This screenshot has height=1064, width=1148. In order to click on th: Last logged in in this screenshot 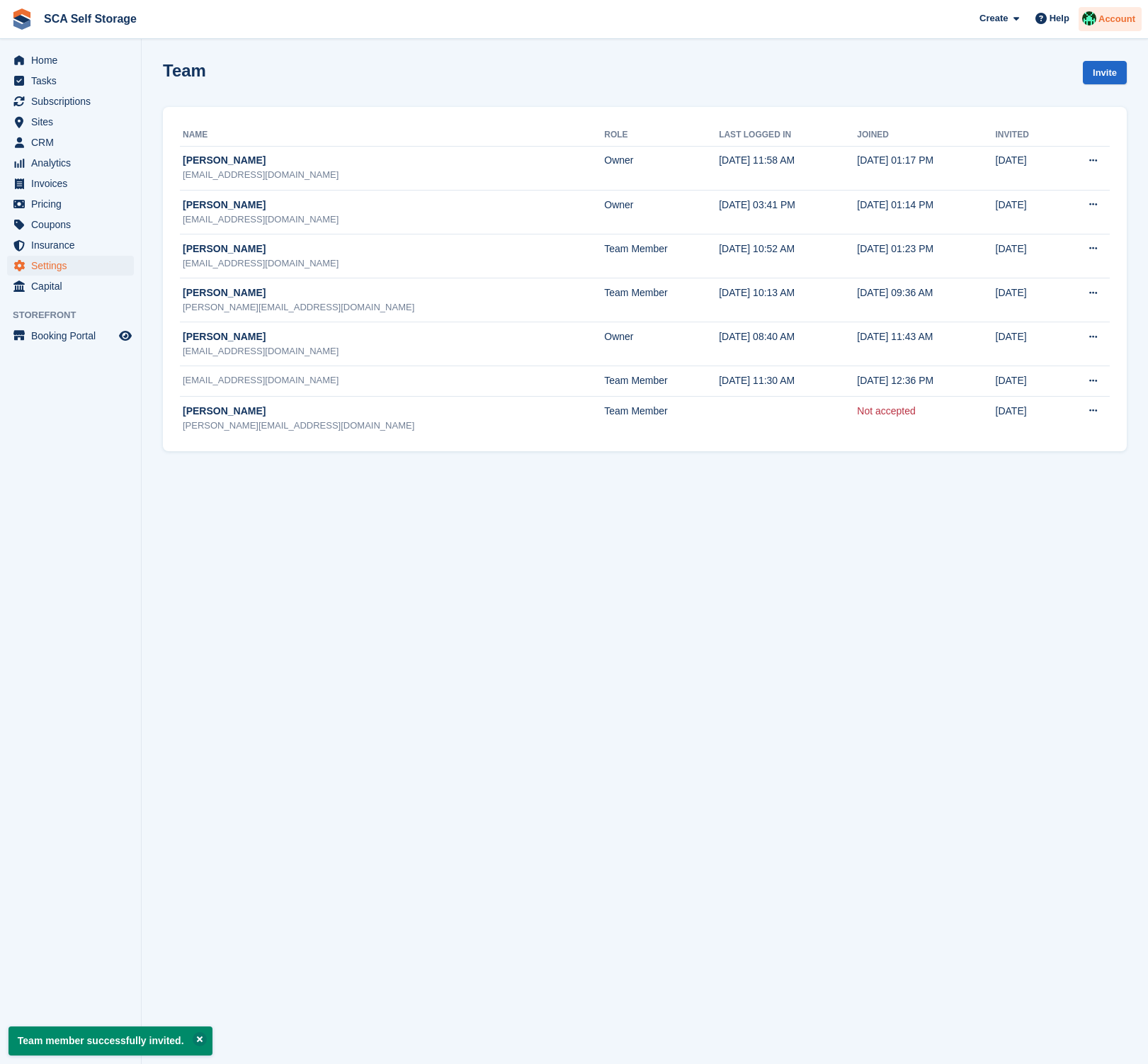, I will do `click(788, 136)`.